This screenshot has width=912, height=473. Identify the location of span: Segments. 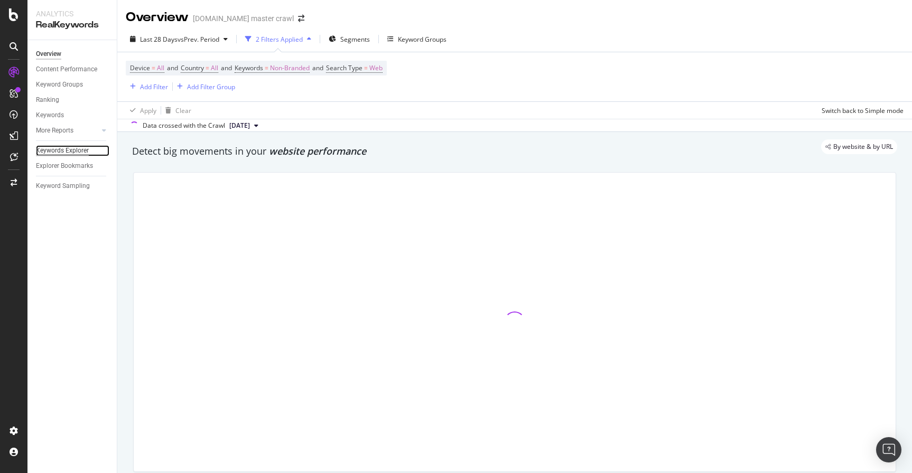
(355, 39).